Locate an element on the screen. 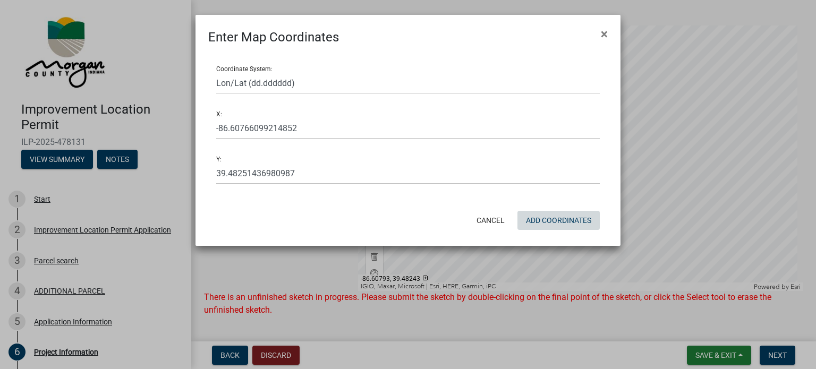 This screenshot has height=369, width=816. h4: Enter Map Coordinates is located at coordinates (273, 37).